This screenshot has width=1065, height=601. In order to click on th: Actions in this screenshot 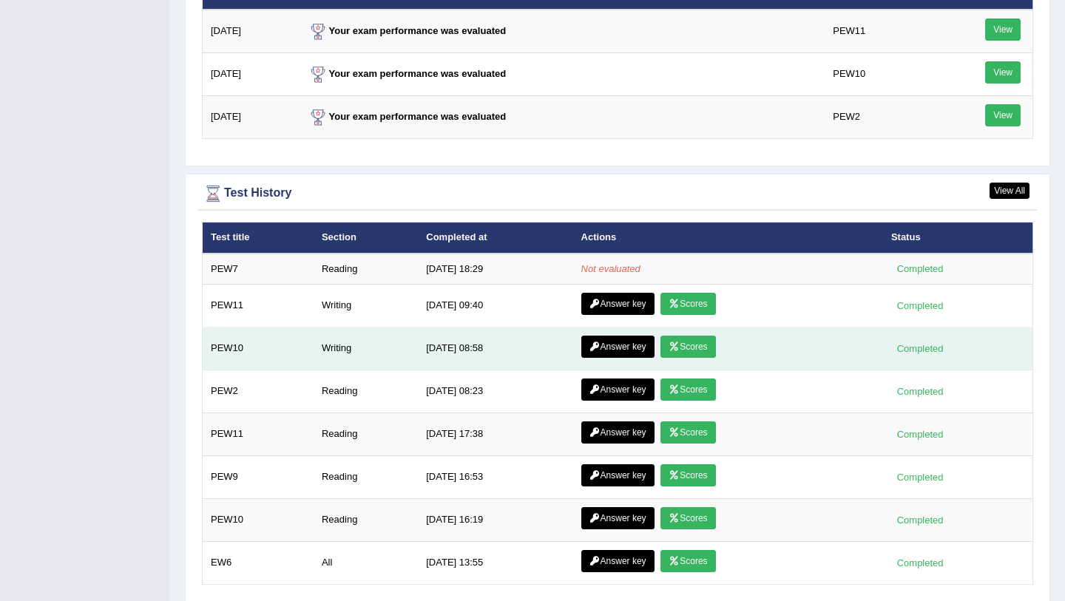, I will do `click(728, 238)`.